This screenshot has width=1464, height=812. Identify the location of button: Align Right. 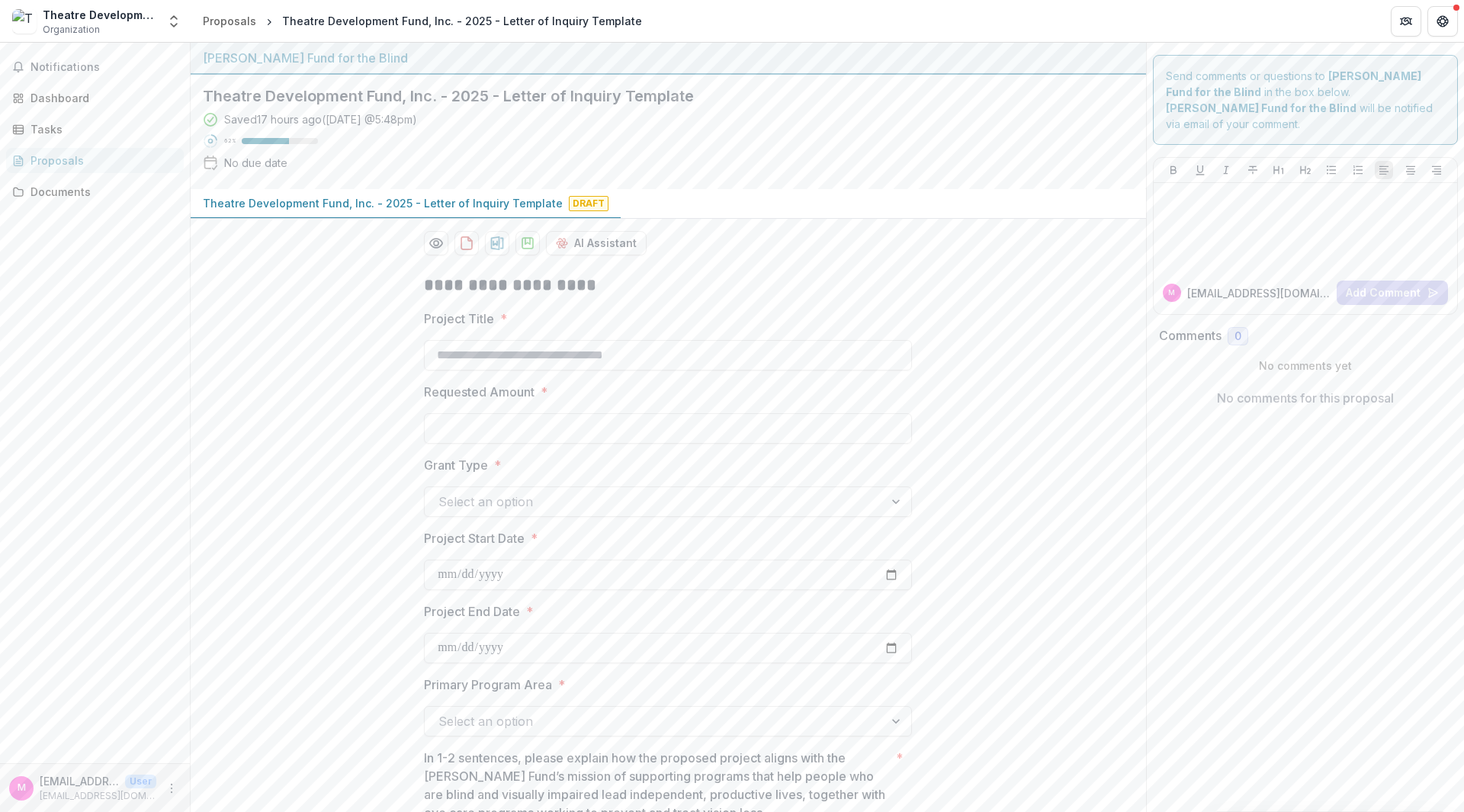
(1436, 170).